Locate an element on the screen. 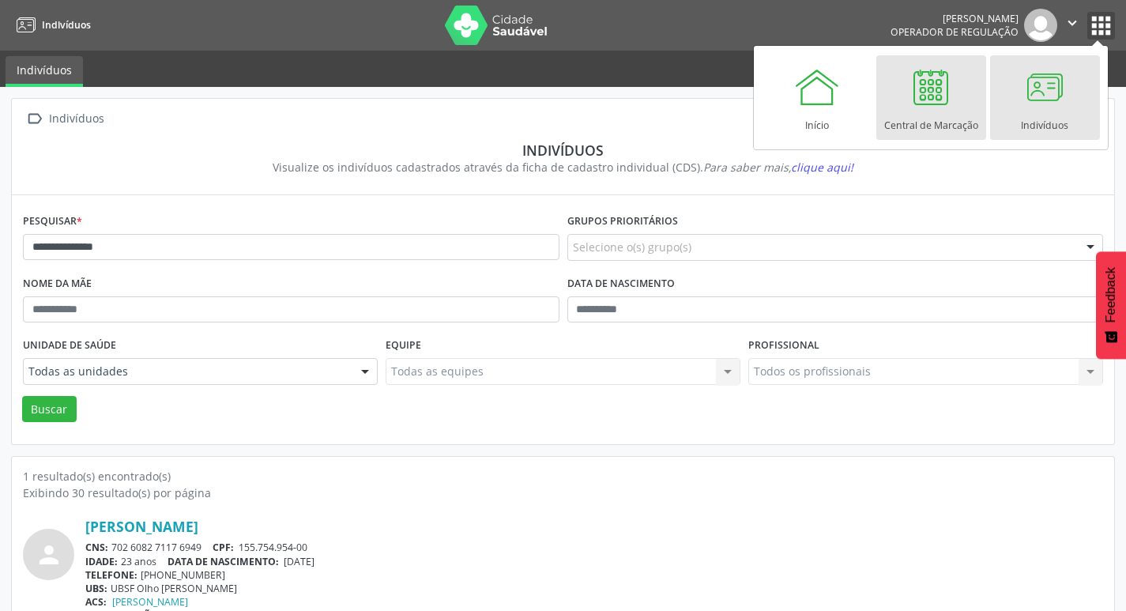 The height and width of the screenshot is (611, 1126). span: Selecione o(s) grupo(s) is located at coordinates (632, 247).